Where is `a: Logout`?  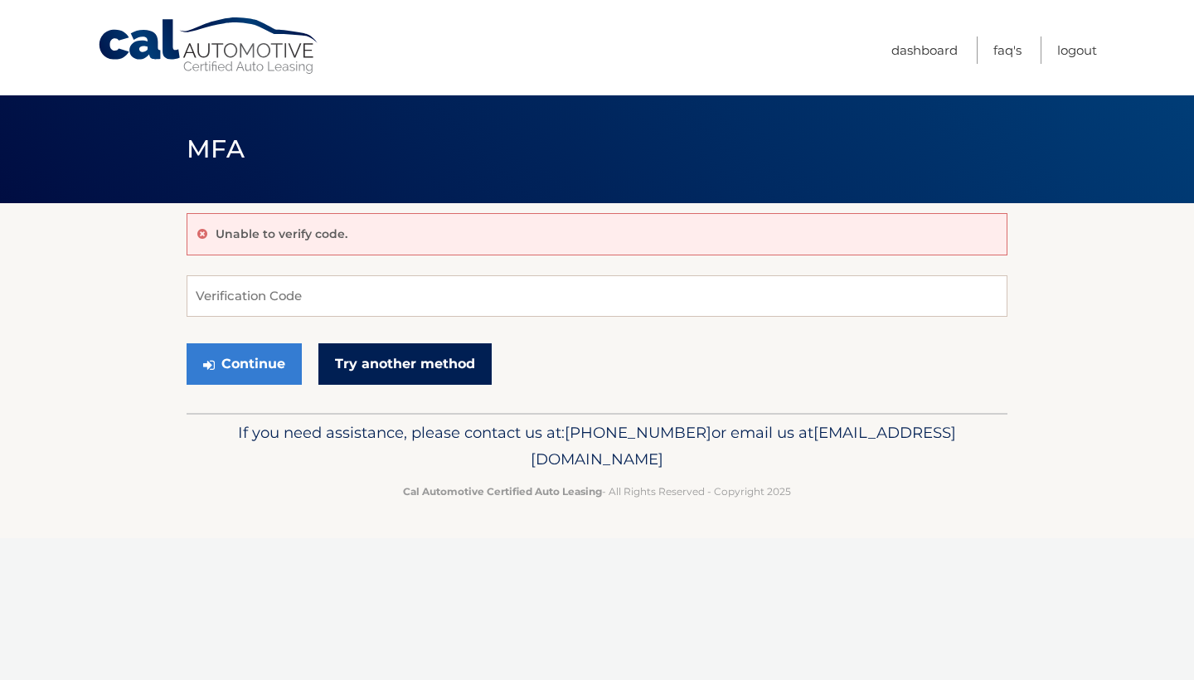
a: Logout is located at coordinates (1077, 50).